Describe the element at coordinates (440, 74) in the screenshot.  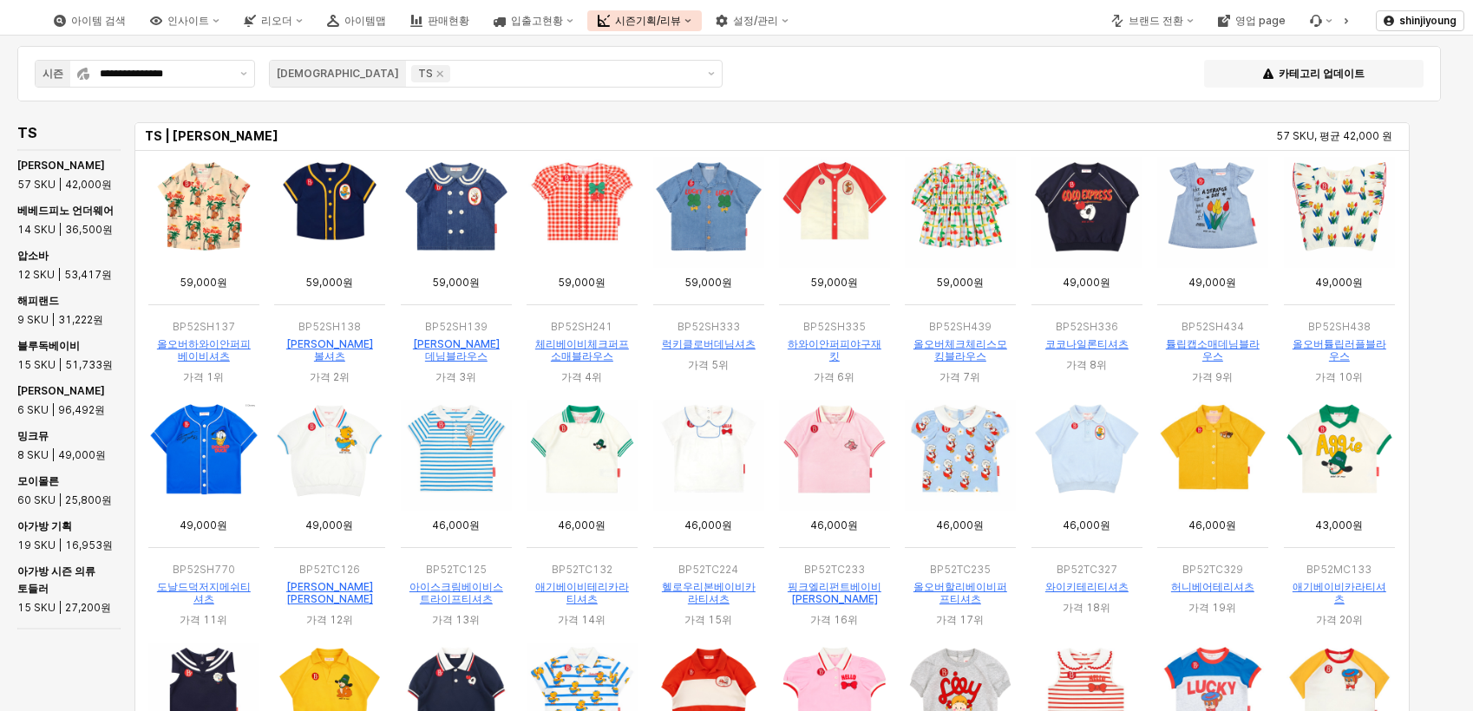
I see `div: Remove TS` at that location.